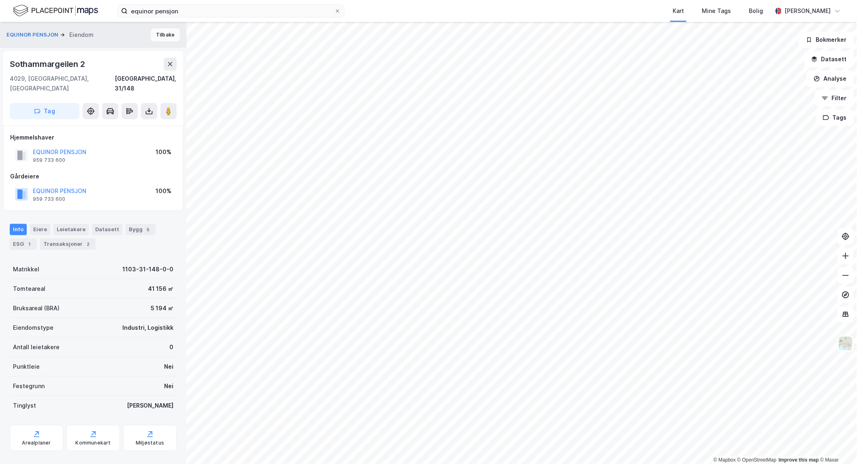 Image resolution: width=857 pixels, height=464 pixels. I want to click on div: Tinglyst, so click(24, 405).